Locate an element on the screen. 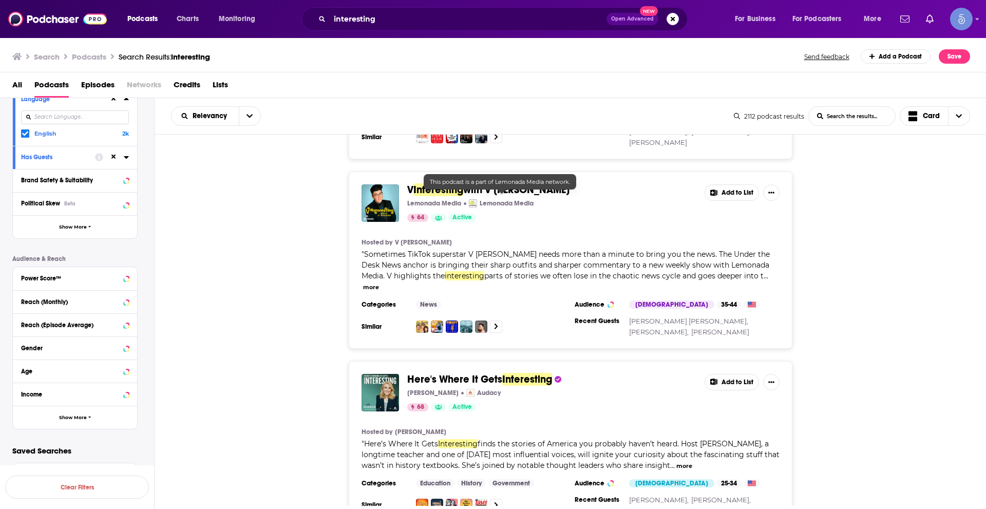 The image size is (986, 509). button: Brand Safety & Suitability is located at coordinates (75, 180).